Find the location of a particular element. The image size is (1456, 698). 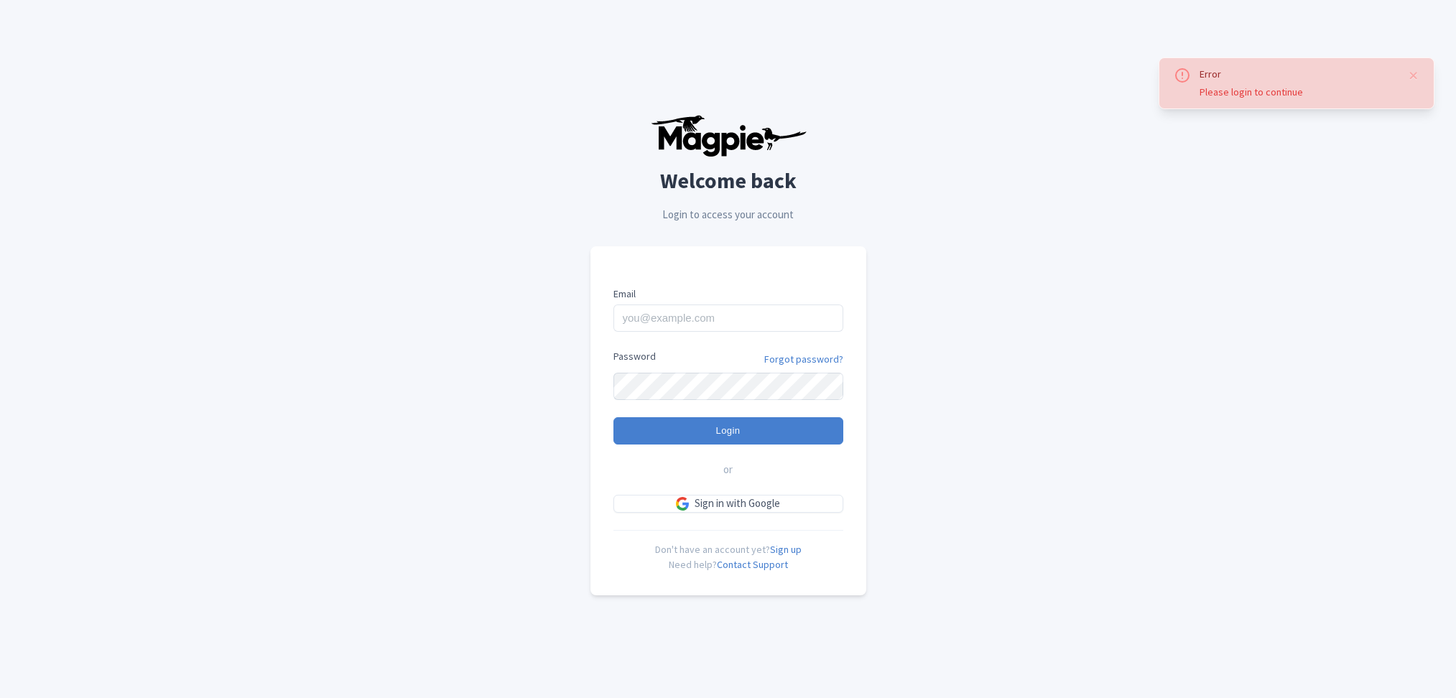

input: you@example.com is located at coordinates (728, 318).